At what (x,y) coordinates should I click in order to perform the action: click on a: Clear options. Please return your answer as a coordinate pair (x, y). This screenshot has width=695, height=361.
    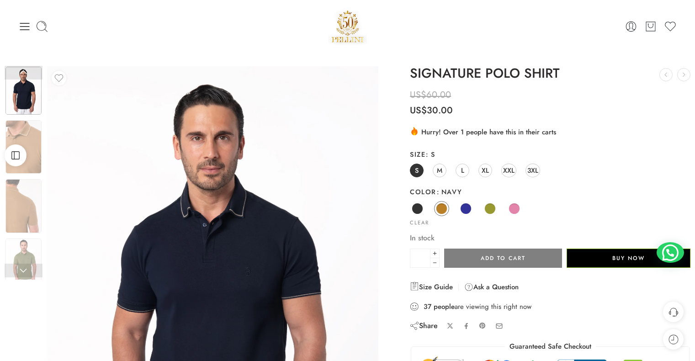
    Looking at the image, I should click on (420, 223).